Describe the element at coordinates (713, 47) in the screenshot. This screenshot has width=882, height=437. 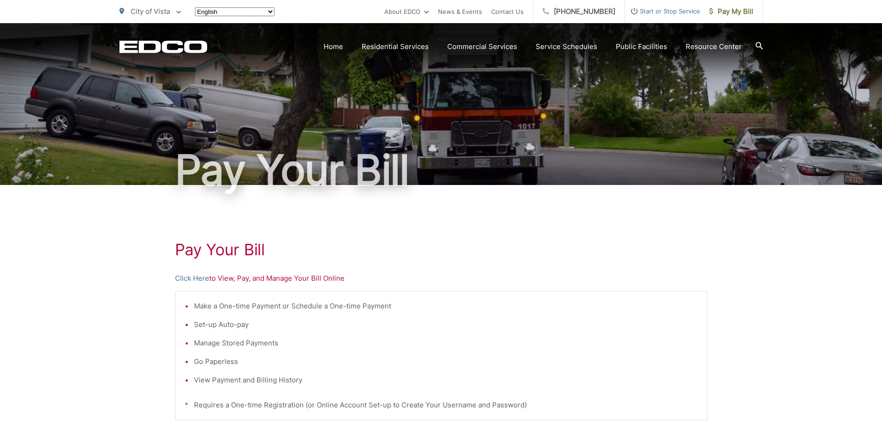
I see `a: Resource Center` at that location.